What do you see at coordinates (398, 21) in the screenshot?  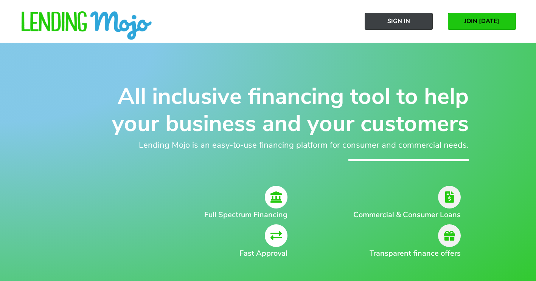 I see `span: Sign In` at bounding box center [398, 21].